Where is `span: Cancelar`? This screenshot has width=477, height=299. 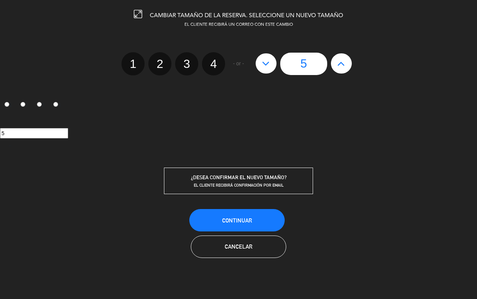
span: Cancelar is located at coordinates (239, 246).